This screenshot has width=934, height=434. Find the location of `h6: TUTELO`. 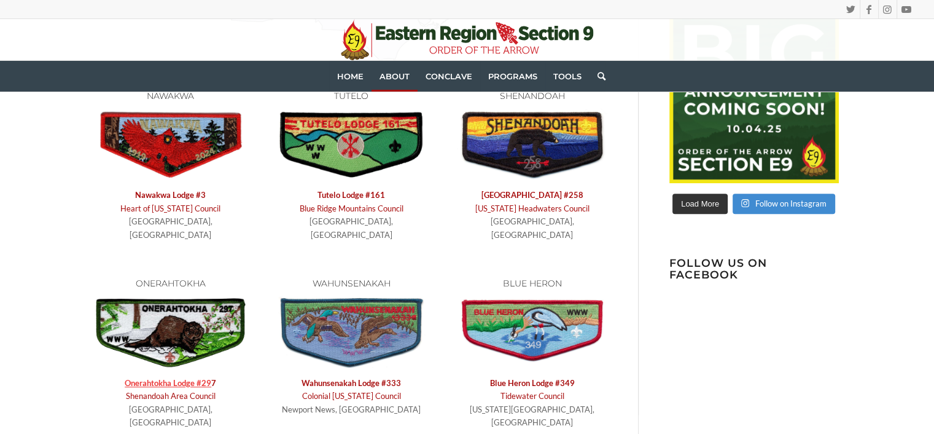

h6: TUTELO is located at coordinates (351, 96).